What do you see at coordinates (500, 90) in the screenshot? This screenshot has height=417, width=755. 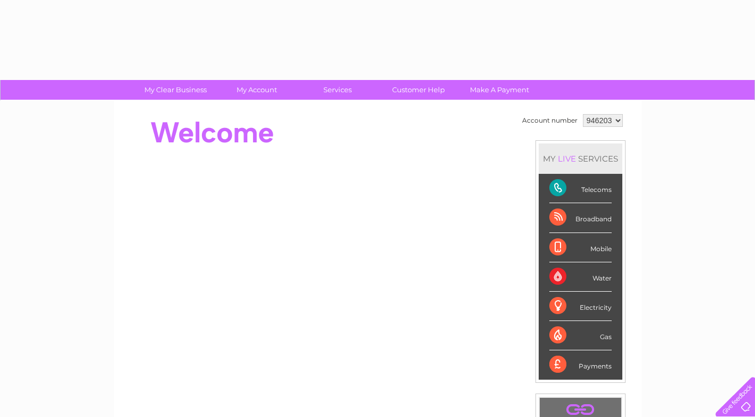 I see `a: Make A Payment` at bounding box center [500, 90].